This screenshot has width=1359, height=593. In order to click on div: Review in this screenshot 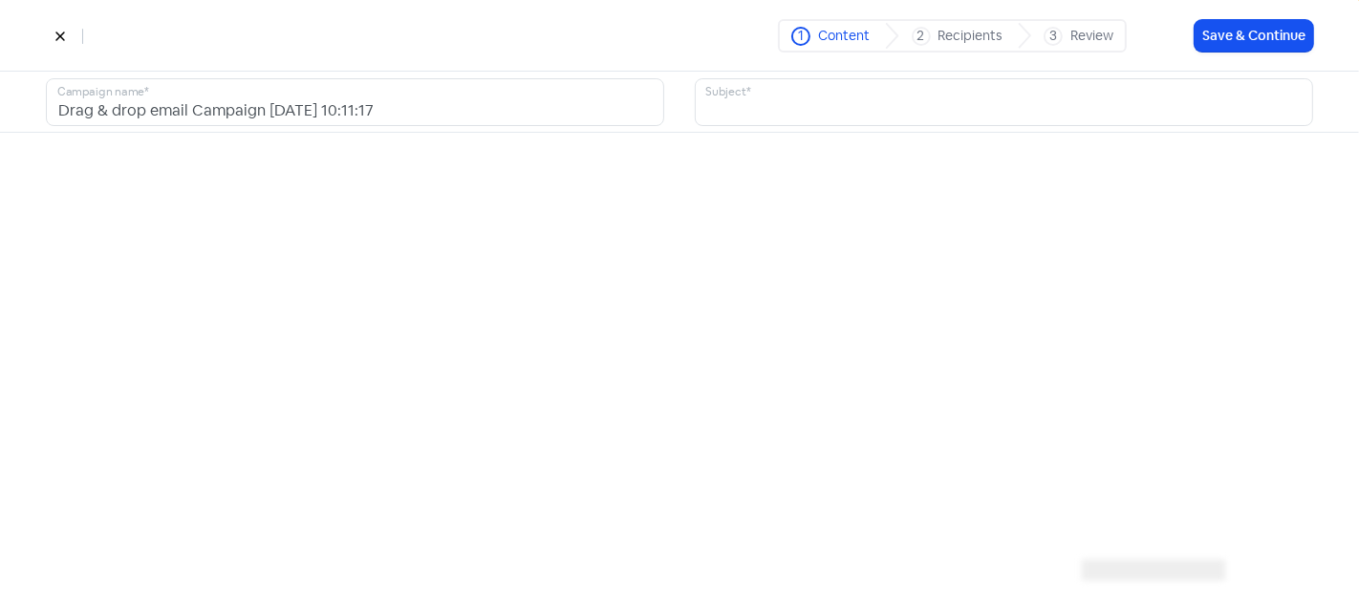, I will do `click(1091, 35)`.